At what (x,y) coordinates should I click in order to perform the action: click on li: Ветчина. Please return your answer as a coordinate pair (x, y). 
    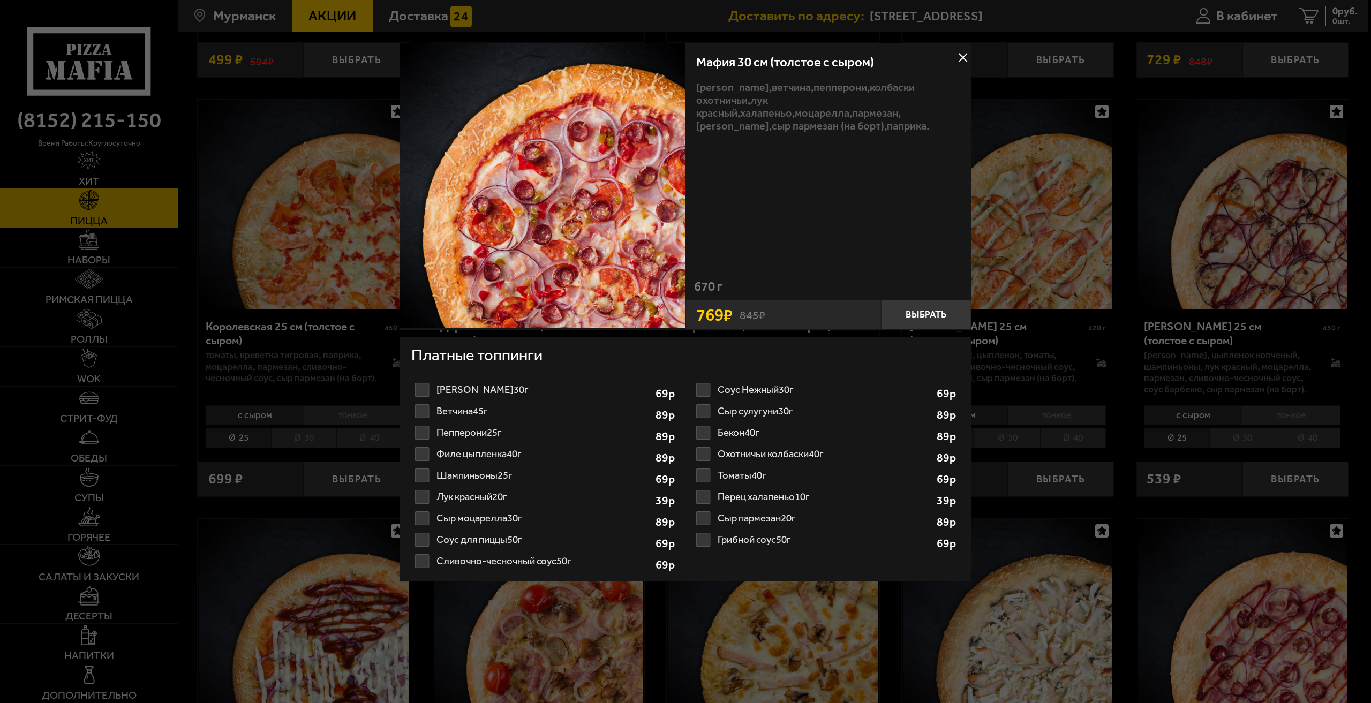
    Looking at the image, I should click on (545, 411).